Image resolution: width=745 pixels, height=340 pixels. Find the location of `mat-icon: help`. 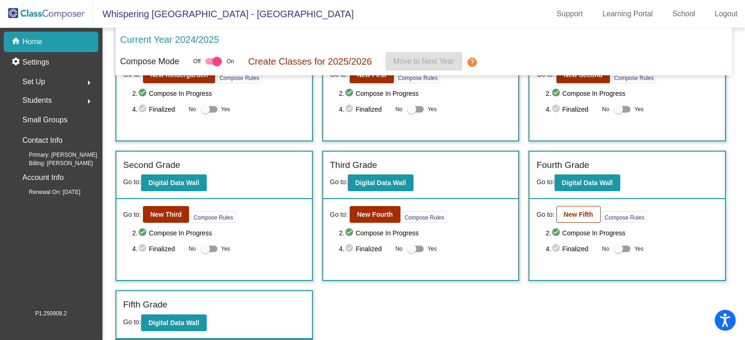

mat-icon: help is located at coordinates (472, 62).